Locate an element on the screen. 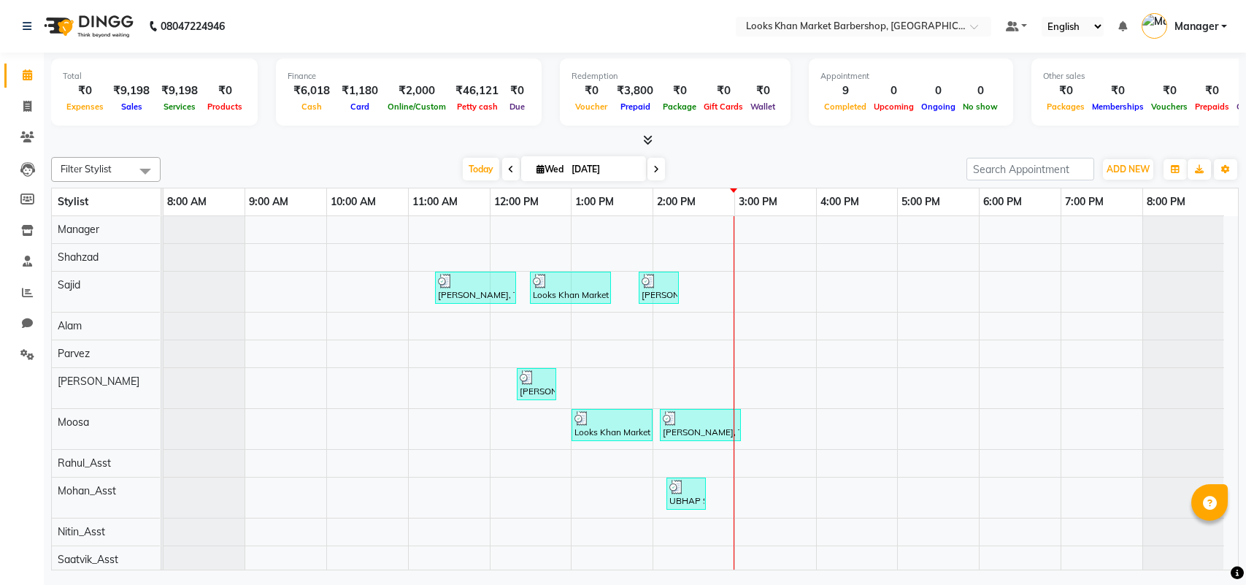 The image size is (1246, 585). div: ₹2,000 is located at coordinates (417, 91).